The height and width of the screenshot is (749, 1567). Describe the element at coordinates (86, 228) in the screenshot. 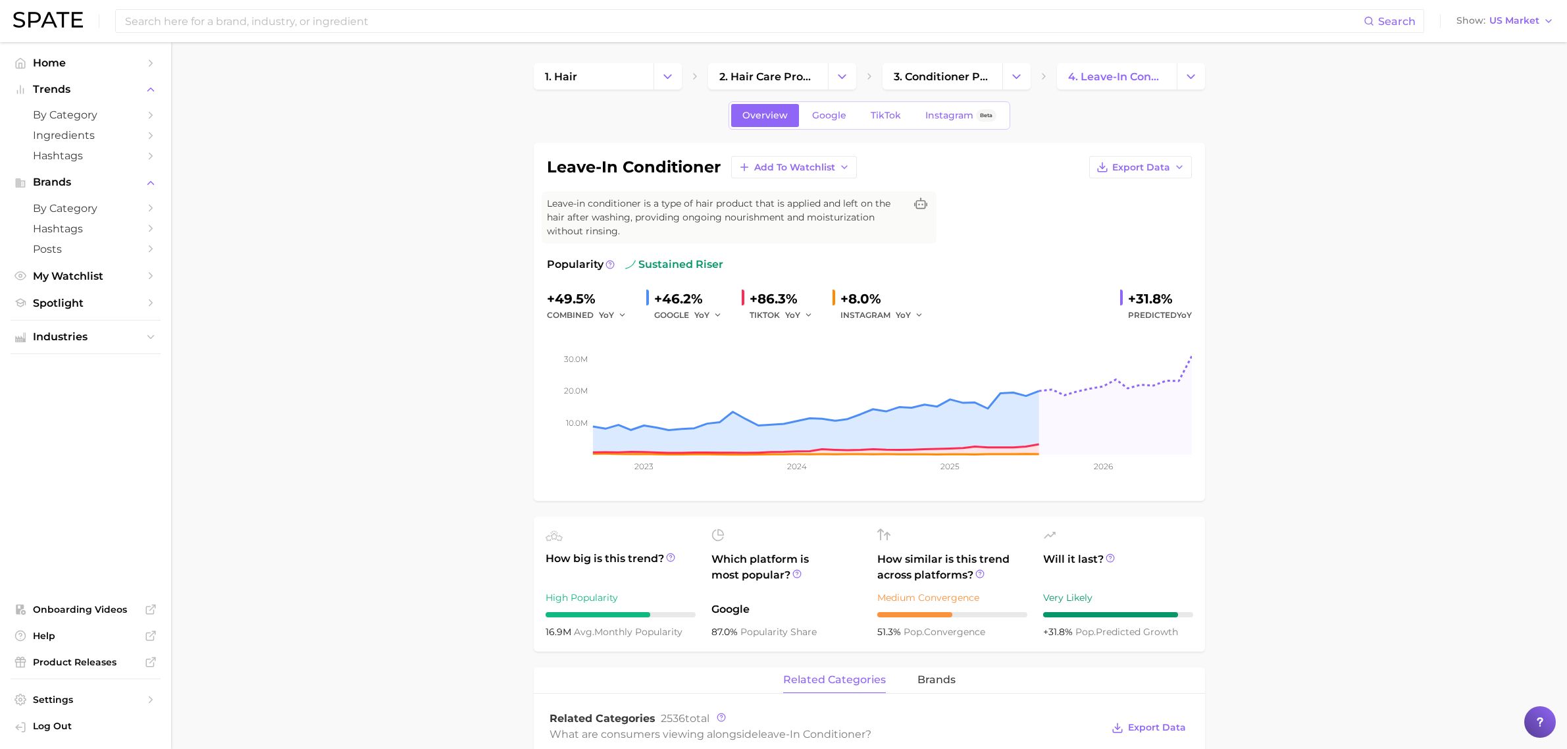

I see `a: Hashtags` at that location.